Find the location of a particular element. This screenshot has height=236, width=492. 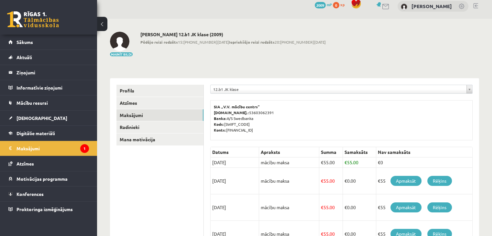

span: Mācību resursi is located at coordinates (32, 103).